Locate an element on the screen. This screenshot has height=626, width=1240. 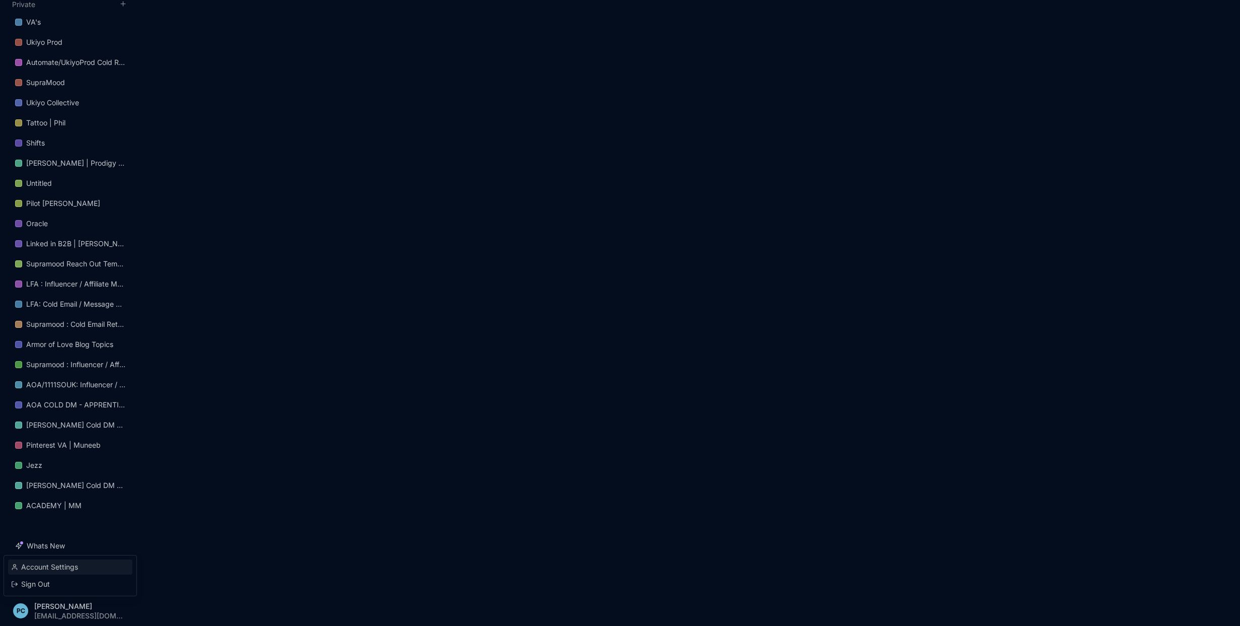
div: Jezz is located at coordinates (34, 465).